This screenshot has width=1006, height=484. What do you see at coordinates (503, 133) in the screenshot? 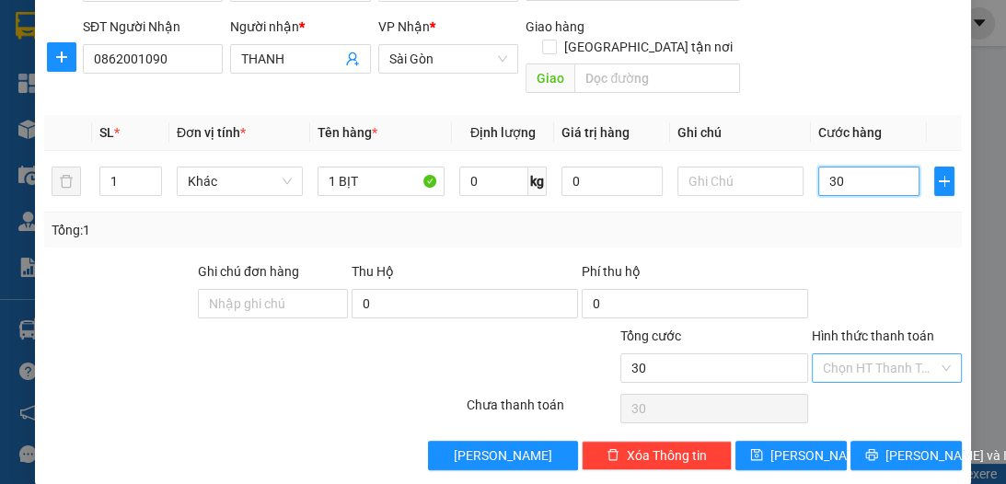
I see `span: Định lượng` at bounding box center [503, 133].